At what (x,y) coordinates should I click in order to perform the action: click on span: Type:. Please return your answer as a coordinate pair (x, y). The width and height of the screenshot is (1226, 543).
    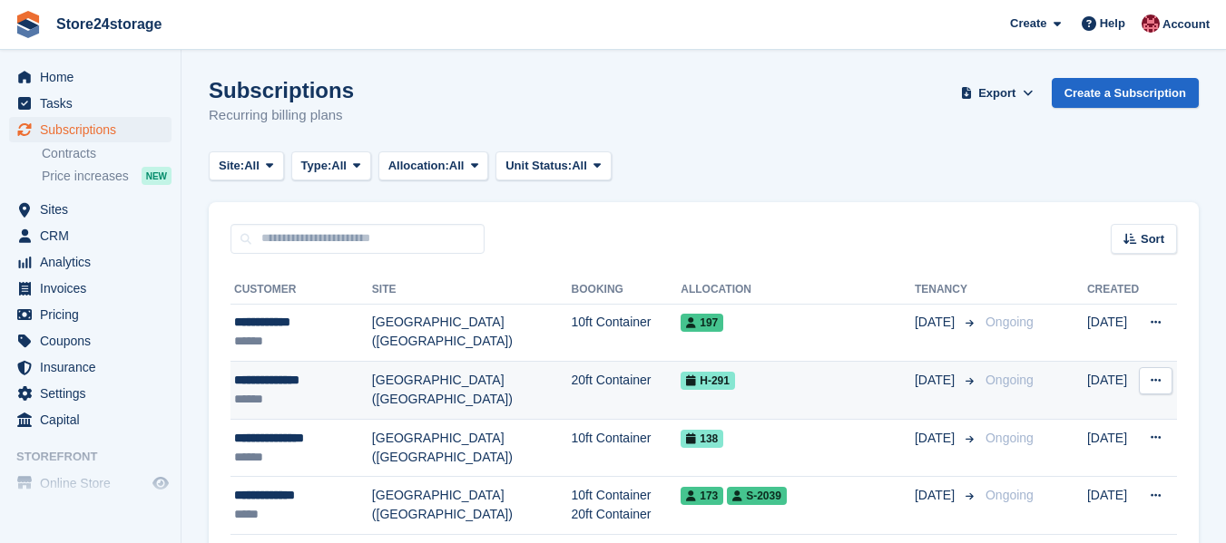
    Looking at the image, I should click on (317, 166).